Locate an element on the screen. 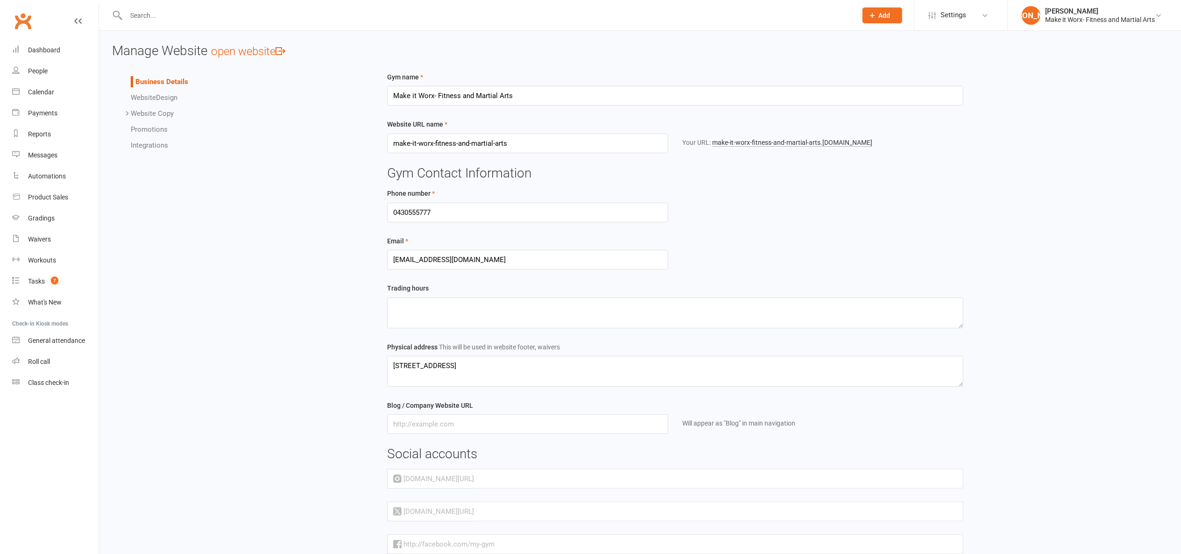 The height and width of the screenshot is (554, 1181). a: Reports is located at coordinates (55, 134).